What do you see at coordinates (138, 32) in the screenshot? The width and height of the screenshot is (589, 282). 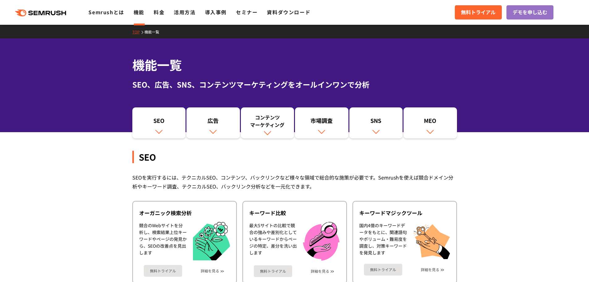 I see `a: TOP` at bounding box center [138, 32].